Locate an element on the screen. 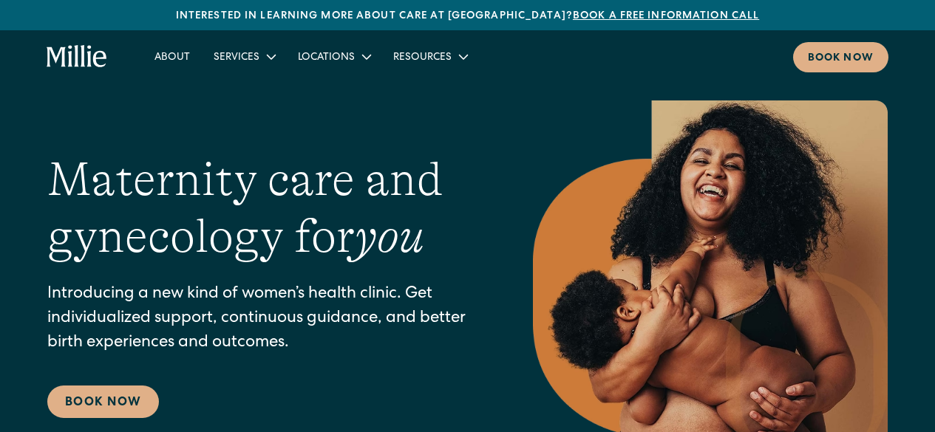 This screenshot has height=432, width=935. p: Introducing a new kind of women’s health clinic. Get individualized support, continuous guidance,... is located at coordinates (260, 319).